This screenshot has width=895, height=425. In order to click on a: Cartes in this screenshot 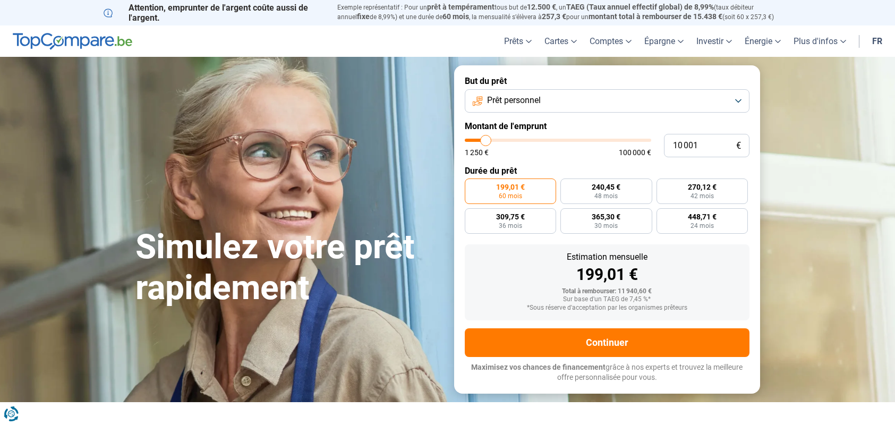, I will do `click(560, 41)`.